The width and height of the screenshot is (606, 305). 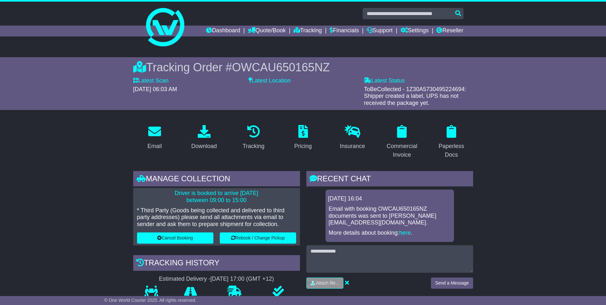 I want to click on a: Commercial Invoice, so click(x=402, y=142).